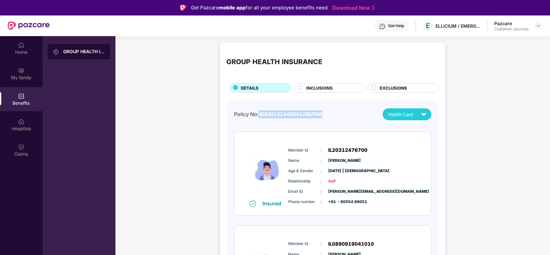  What do you see at coordinates (512, 29) in the screenshot?
I see `div: Customer_success` at bounding box center [512, 29].